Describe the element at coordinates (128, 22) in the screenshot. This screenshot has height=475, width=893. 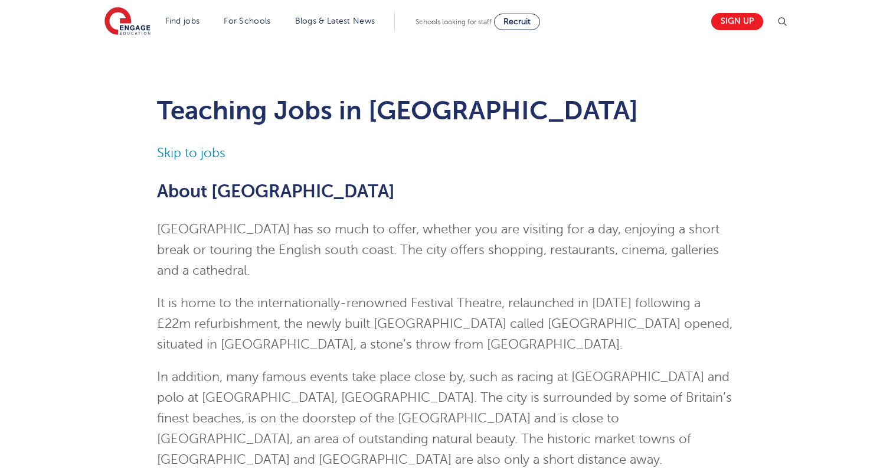
I see `img: Engage Education` at that location.